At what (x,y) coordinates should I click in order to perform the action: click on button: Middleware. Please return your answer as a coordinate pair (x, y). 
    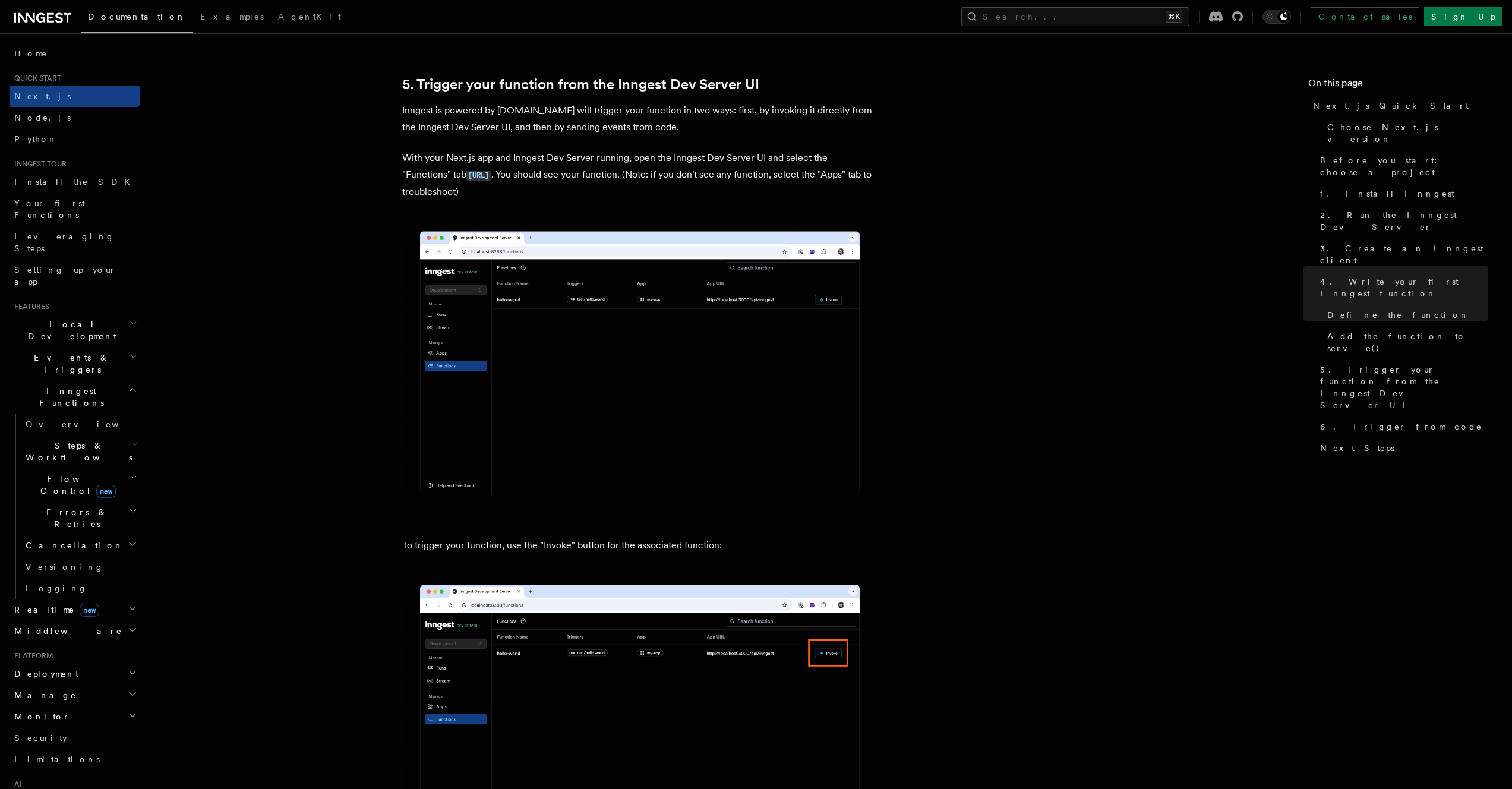
    Looking at the image, I should click on (74, 630).